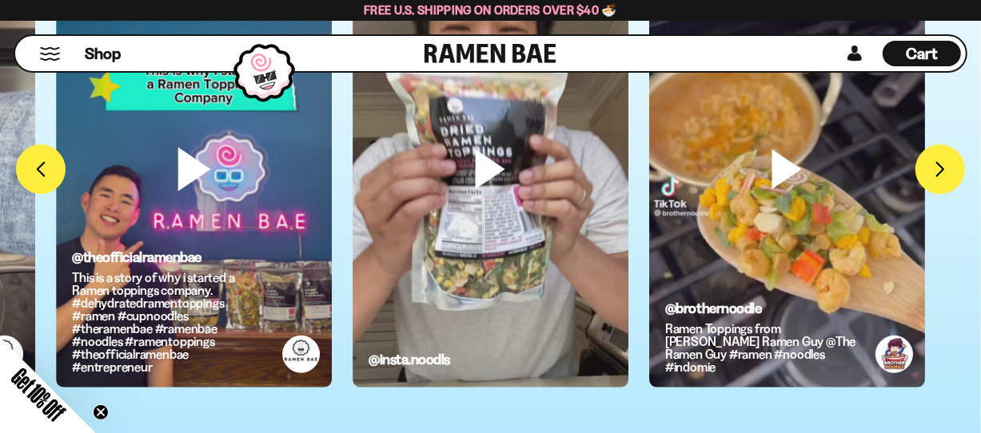 The image size is (981, 433). What do you see at coordinates (170, 257) in the screenshot?
I see `h6: @theofficialramenbae` at bounding box center [170, 257].